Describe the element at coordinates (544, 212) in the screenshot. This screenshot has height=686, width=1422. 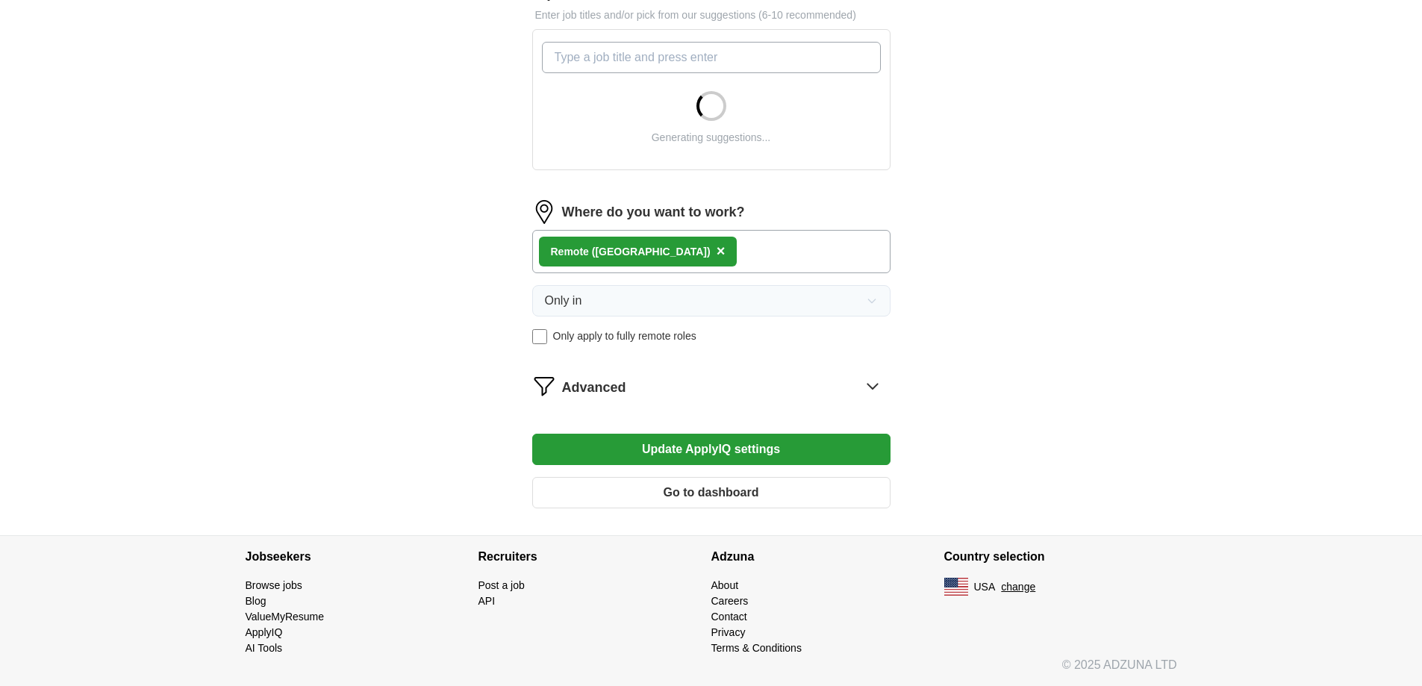
I see `img: location.png` at that location.